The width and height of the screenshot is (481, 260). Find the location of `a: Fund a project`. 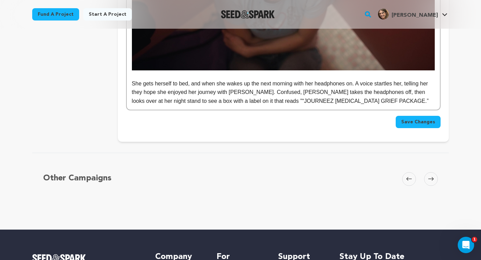

a: Fund a project is located at coordinates (55, 14).